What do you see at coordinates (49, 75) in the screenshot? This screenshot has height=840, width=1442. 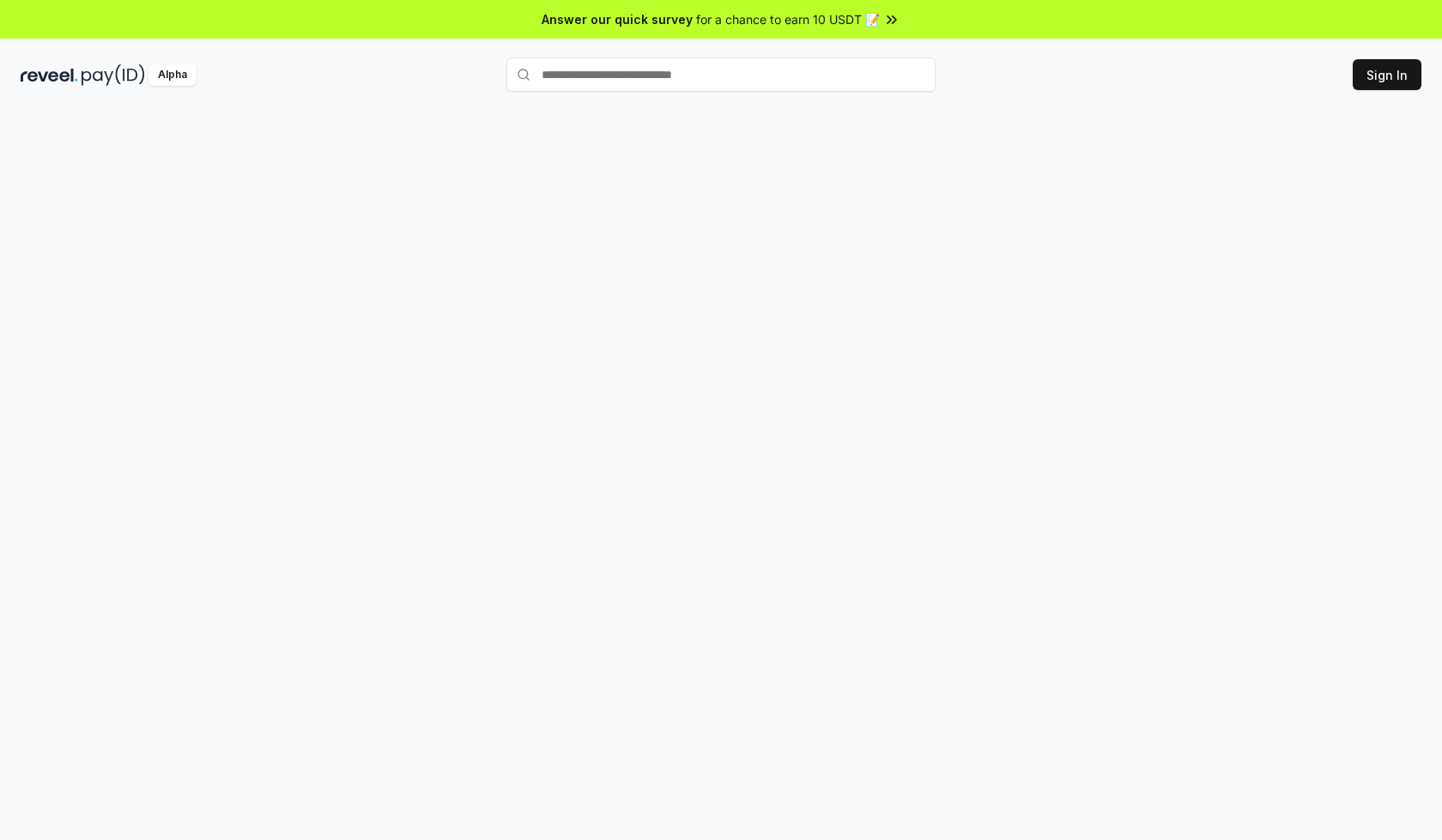 I see `img: reveel_dark` at bounding box center [49, 75].